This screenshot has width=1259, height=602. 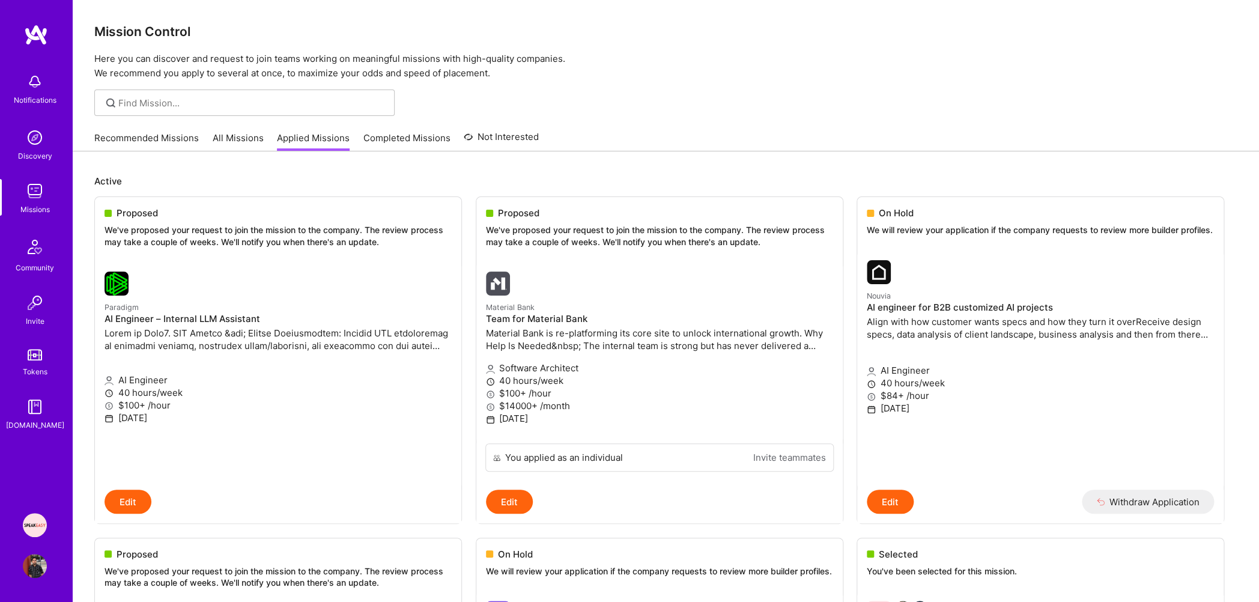 What do you see at coordinates (278, 339) in the screenshot?
I see `p: Lorem ip Dolo7. SIT Ametco &adi; Elitse Doeiusmodtem: Incidid UTL etdoloremag al enimadmi veniamq...` at bounding box center [278, 339].